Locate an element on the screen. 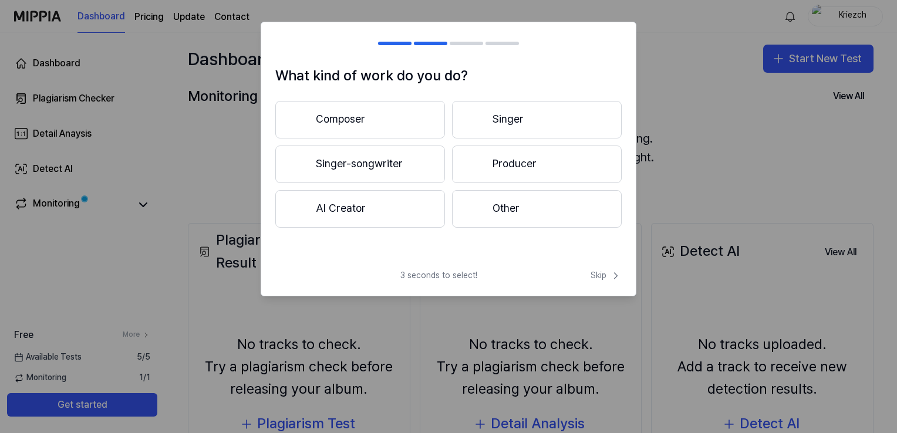 The height and width of the screenshot is (433, 897). span: Skip is located at coordinates (606, 276).